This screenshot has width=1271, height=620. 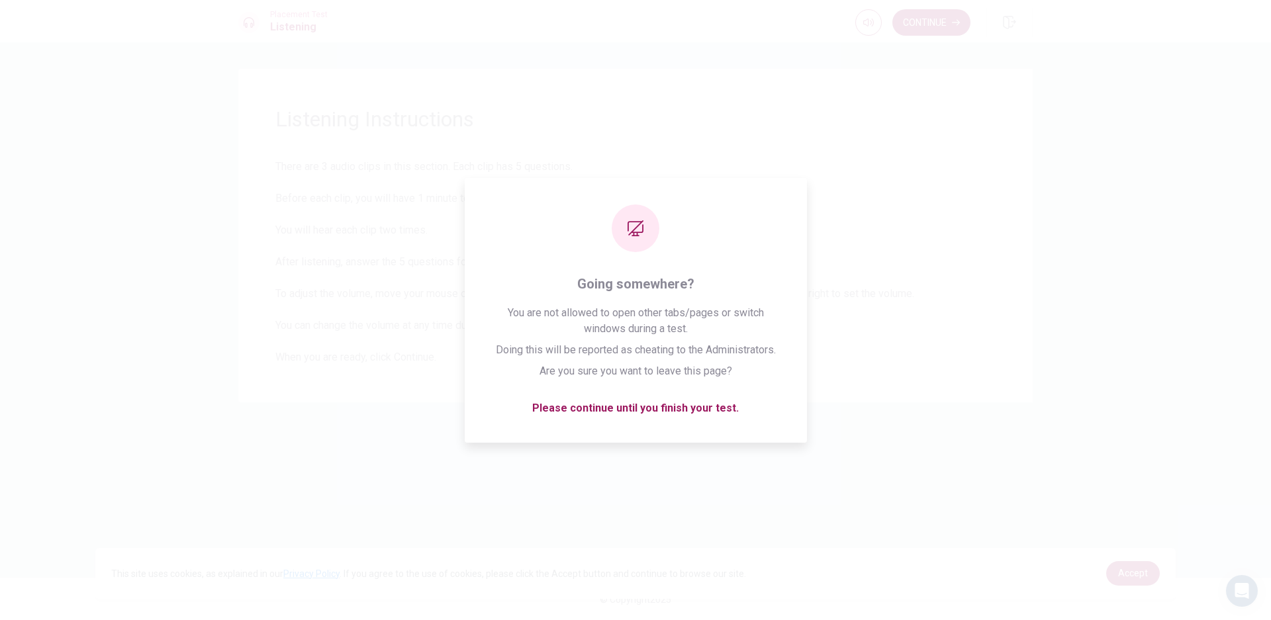 I want to click on span: Listening Instructions, so click(x=635, y=119).